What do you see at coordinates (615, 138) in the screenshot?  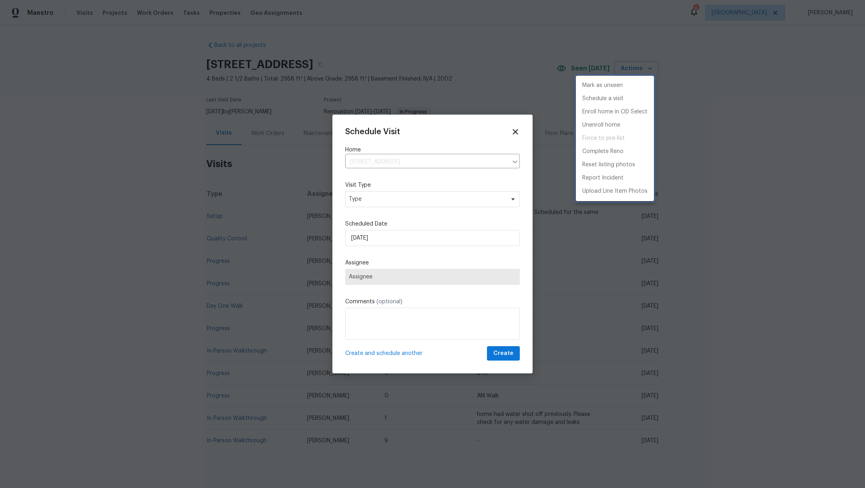 I see `span: Setup visit must be completed before moving home to pre-list` at bounding box center [615, 138].